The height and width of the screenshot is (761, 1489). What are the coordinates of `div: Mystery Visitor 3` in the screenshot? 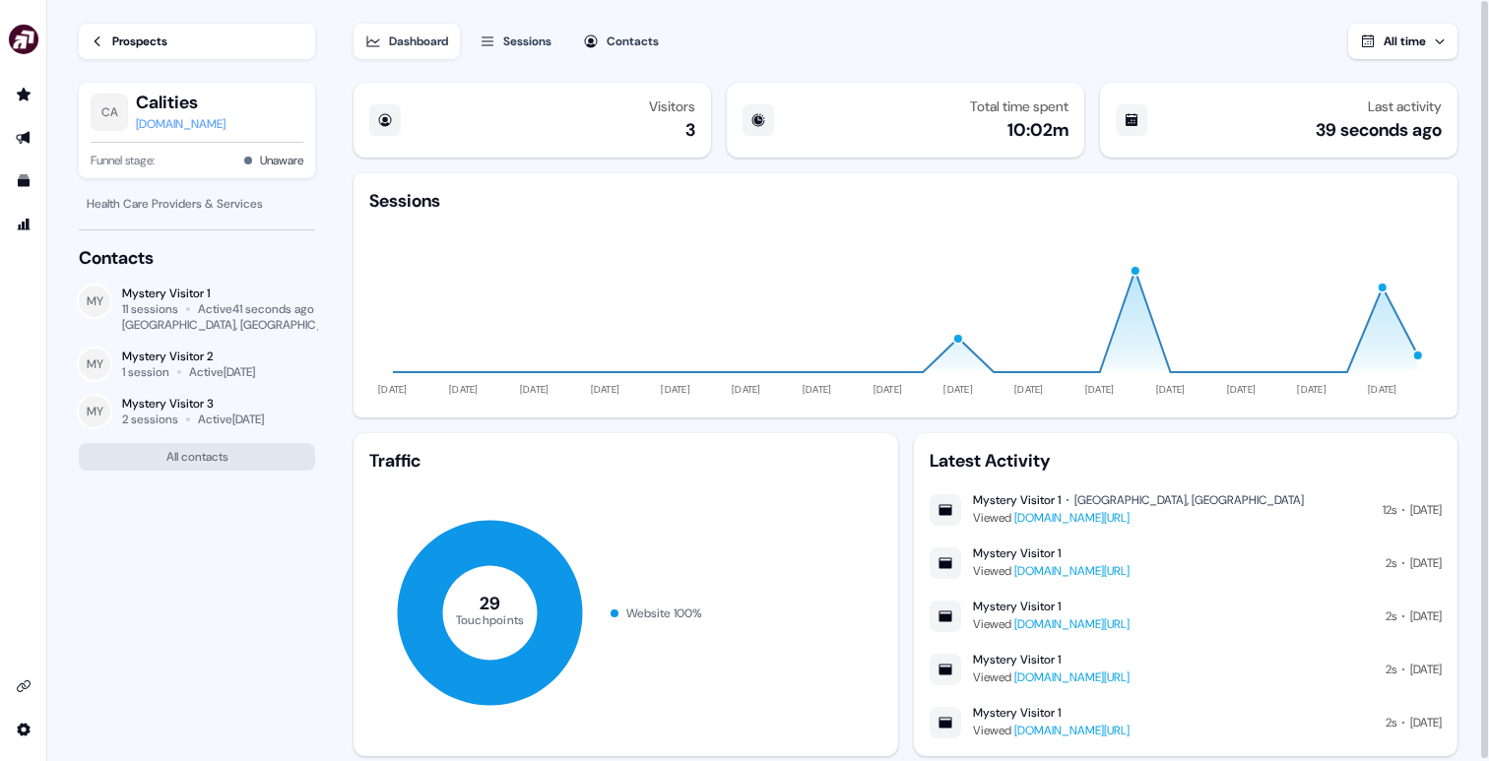 It's located at (193, 404).